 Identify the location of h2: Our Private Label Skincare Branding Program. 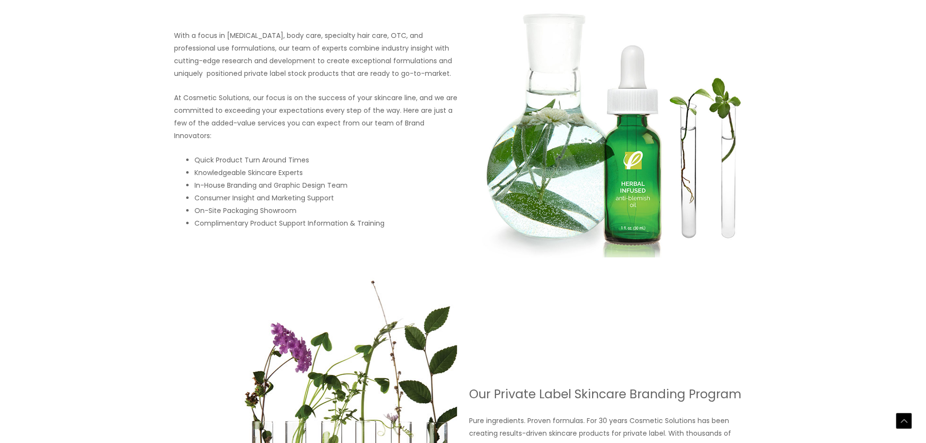
(611, 394).